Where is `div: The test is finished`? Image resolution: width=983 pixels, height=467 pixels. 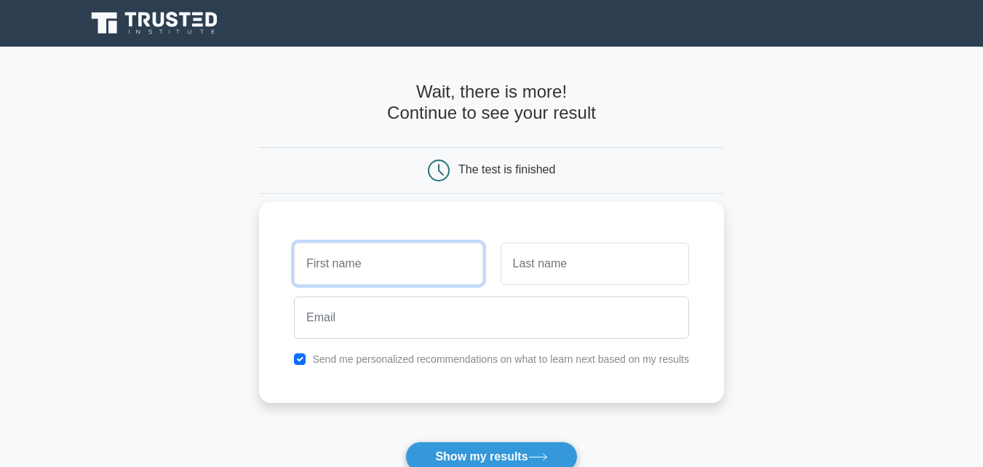 div: The test is finished is located at coordinates (507, 169).